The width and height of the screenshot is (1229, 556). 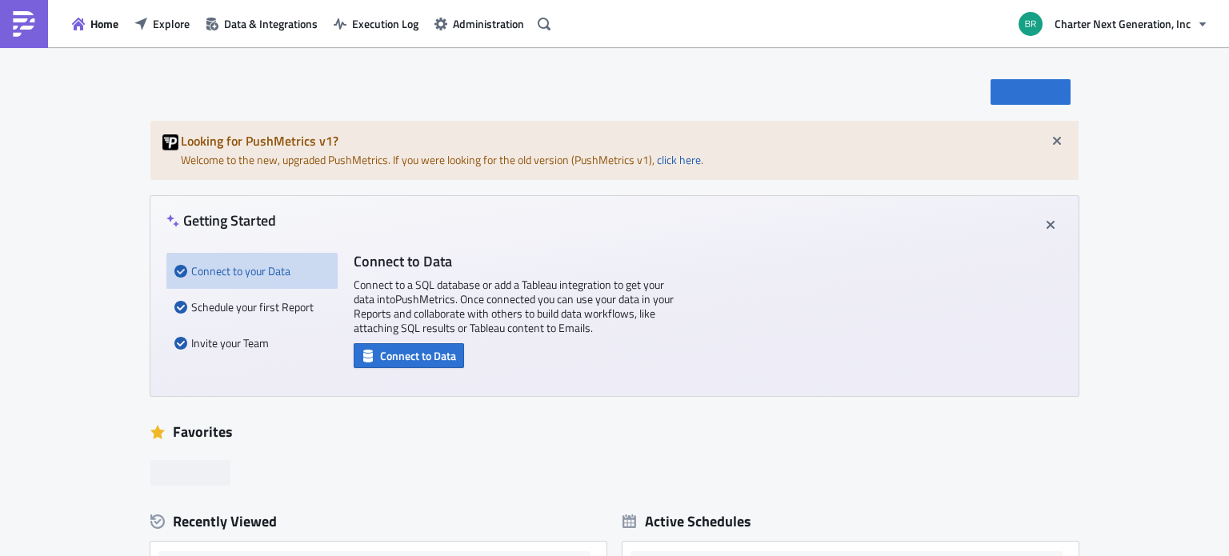 I want to click on button: Home, so click(x=95, y=23).